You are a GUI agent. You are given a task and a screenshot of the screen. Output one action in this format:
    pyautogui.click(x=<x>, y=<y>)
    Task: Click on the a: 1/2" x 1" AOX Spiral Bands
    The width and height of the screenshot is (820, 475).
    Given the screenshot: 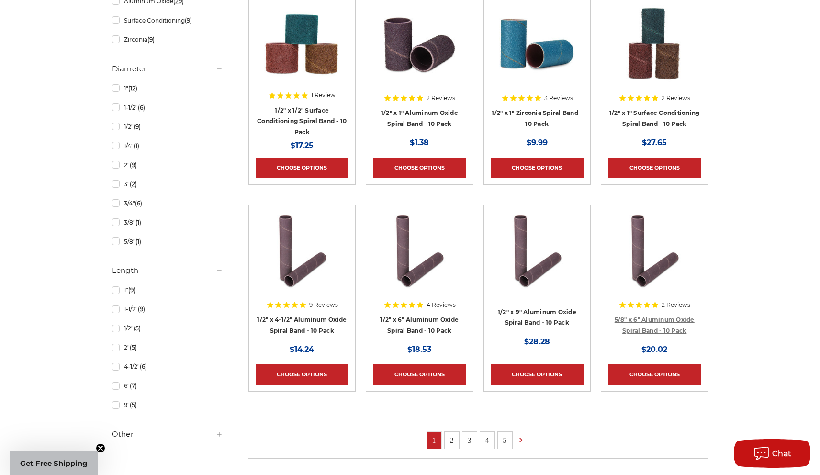 What is the action you would take?
    pyautogui.click(x=420, y=52)
    